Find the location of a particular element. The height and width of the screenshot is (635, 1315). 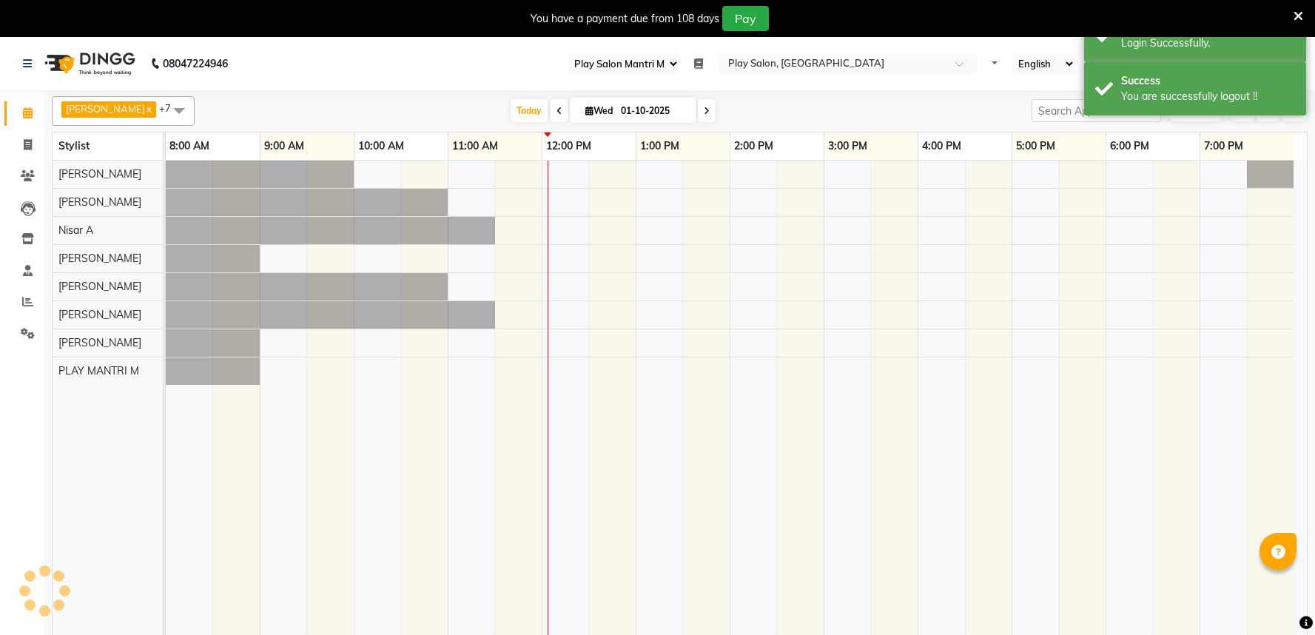

a: 3:00 PM is located at coordinates (848, 146).